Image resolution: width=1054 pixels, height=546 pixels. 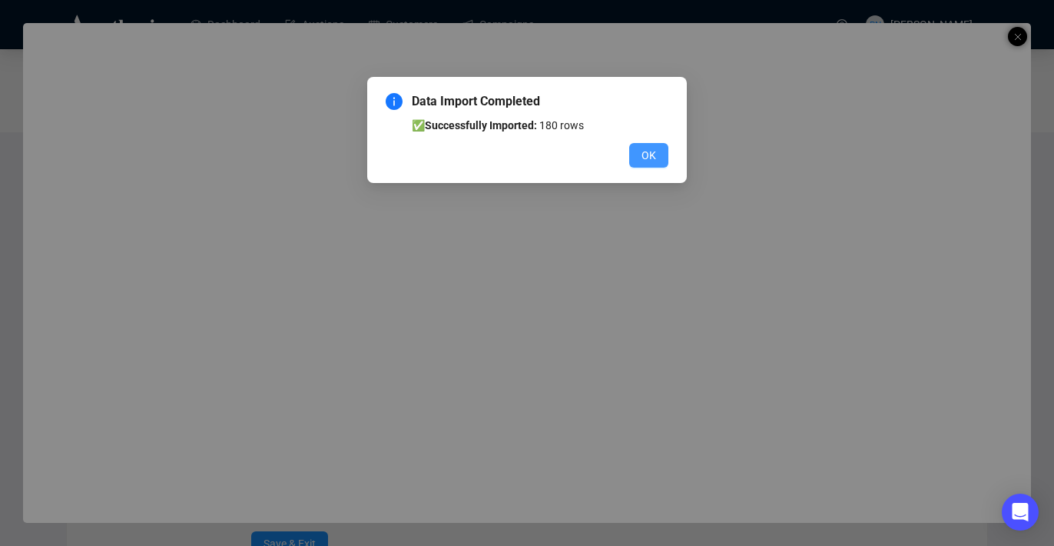 What do you see at coordinates (1020, 512) in the screenshot?
I see `div: Open Intercom Messenger` at bounding box center [1020, 512].